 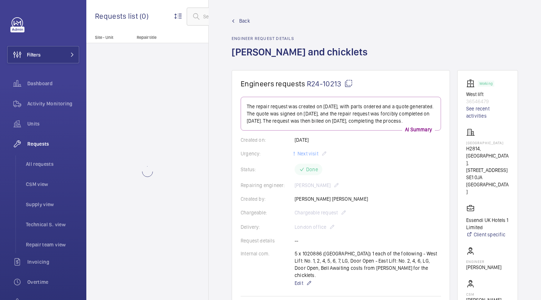 What do you see at coordinates (299, 283) in the screenshot?
I see `span: Edit` at bounding box center [299, 283].